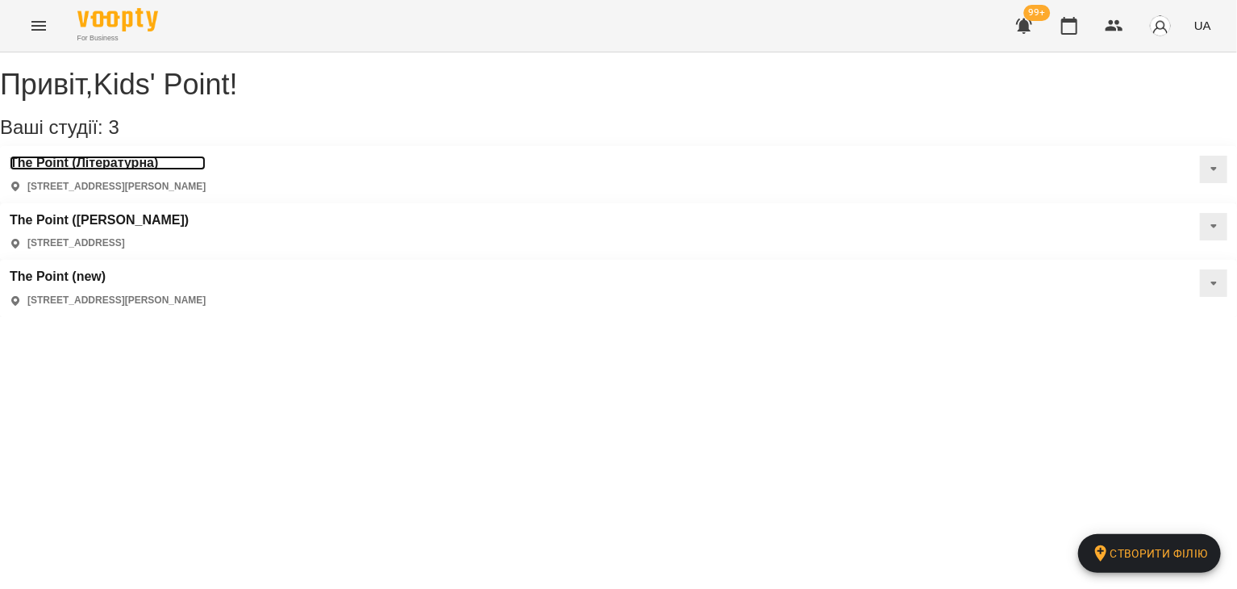 The image size is (1237, 589). I want to click on span: 99+, so click(1037, 13).